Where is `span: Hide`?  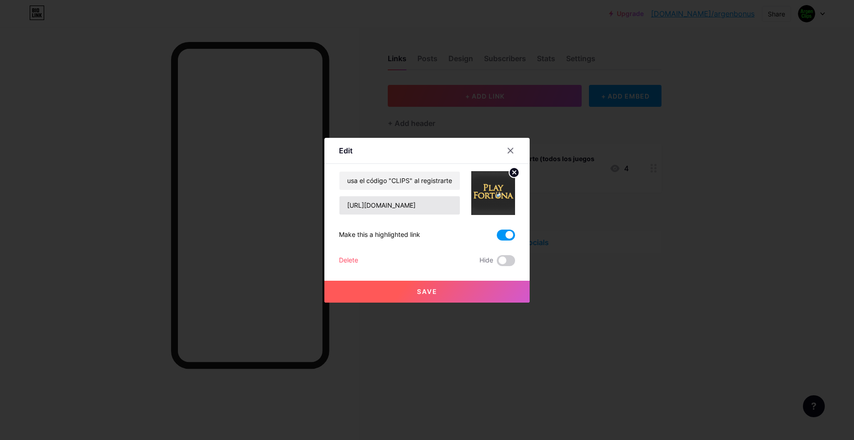 span: Hide is located at coordinates (486, 261).